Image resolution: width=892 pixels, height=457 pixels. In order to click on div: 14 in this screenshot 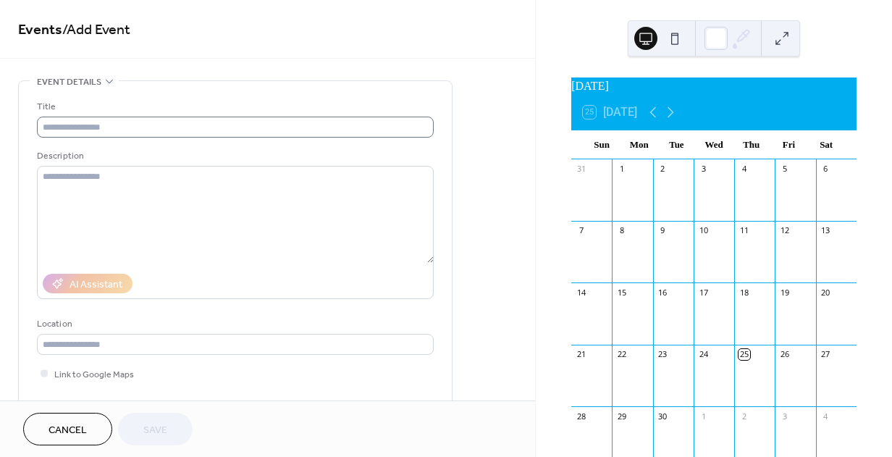, I will do `click(581, 292)`.